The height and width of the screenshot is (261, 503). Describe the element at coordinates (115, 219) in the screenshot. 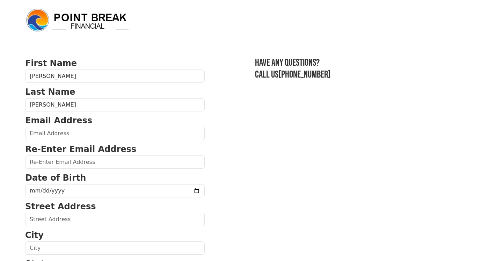

I see `input: Street Address` at that location.